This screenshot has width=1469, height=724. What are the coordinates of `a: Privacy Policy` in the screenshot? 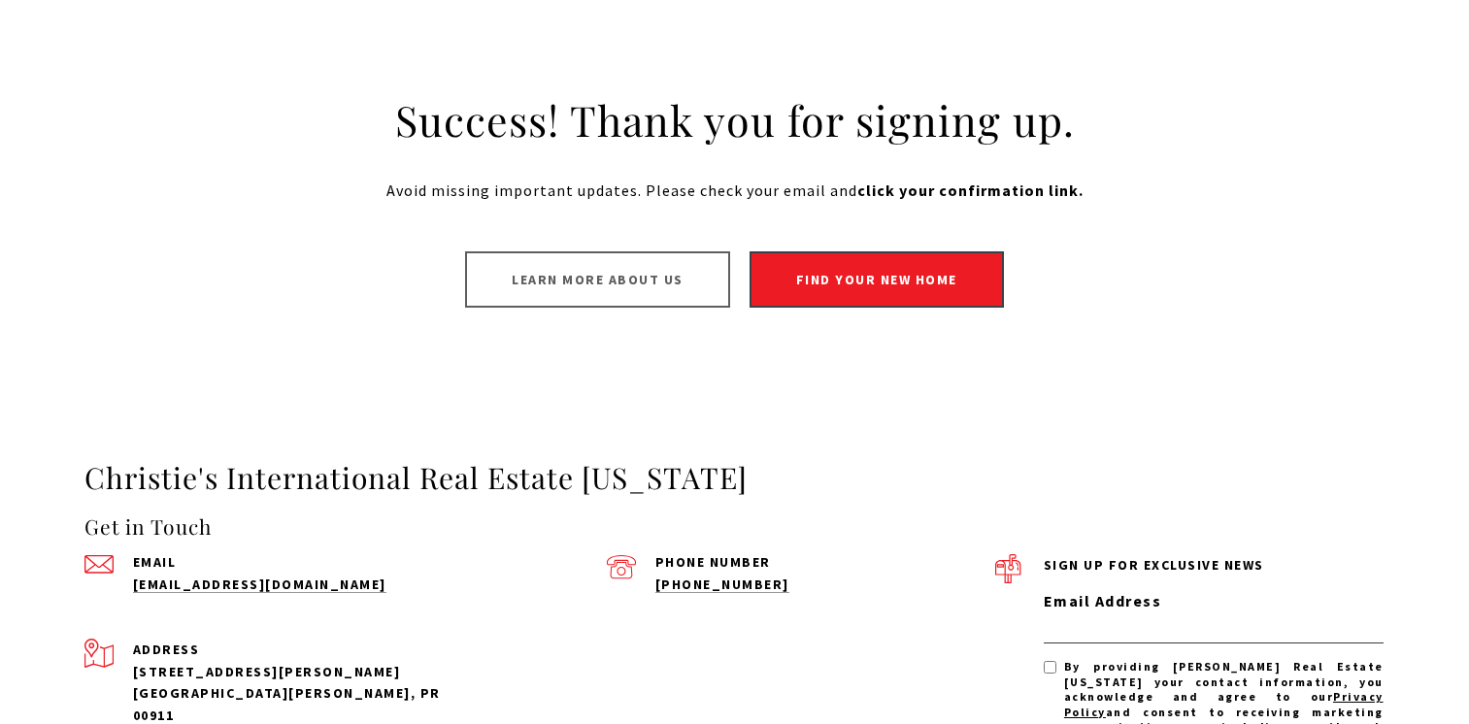 It's located at (1223, 704).